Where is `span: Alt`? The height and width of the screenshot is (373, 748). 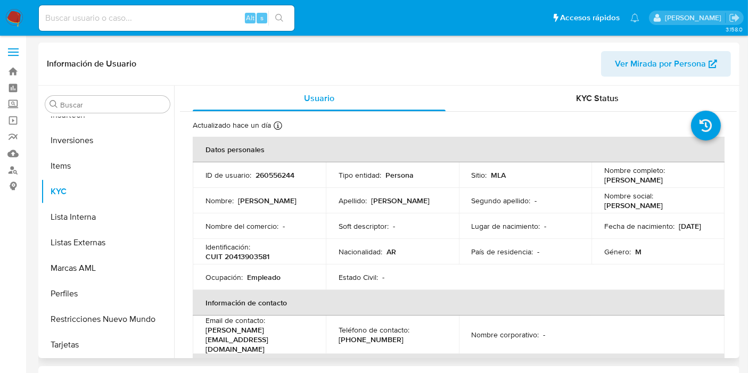
span: Alt is located at coordinates (250, 18).